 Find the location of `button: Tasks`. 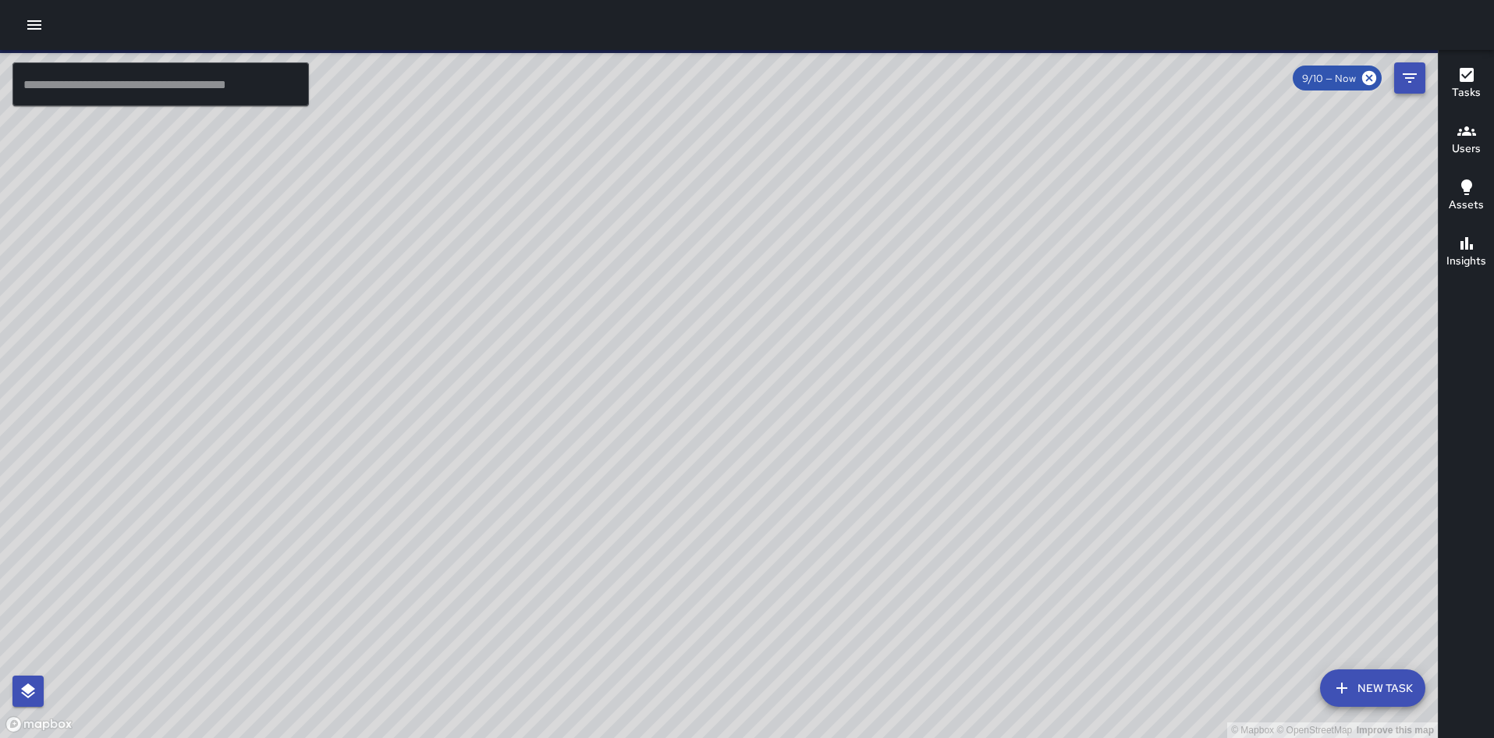

button: Tasks is located at coordinates (1466, 84).